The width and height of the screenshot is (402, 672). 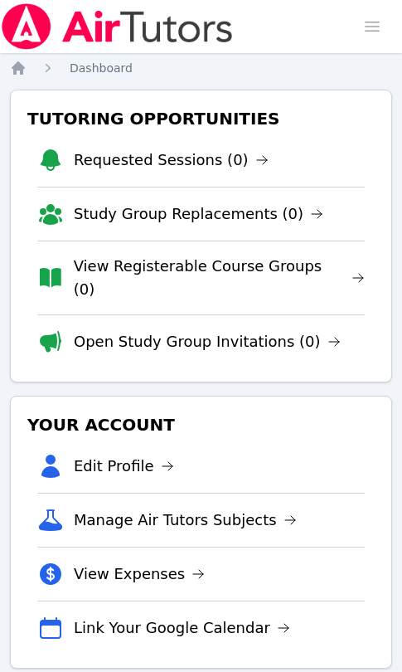 What do you see at coordinates (207, 342) in the screenshot?
I see `a: Open Study Group Invitations (0)` at bounding box center [207, 342].